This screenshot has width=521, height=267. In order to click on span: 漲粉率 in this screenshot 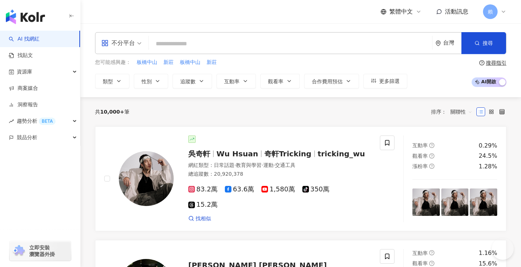, I will do `click(420, 166)`.